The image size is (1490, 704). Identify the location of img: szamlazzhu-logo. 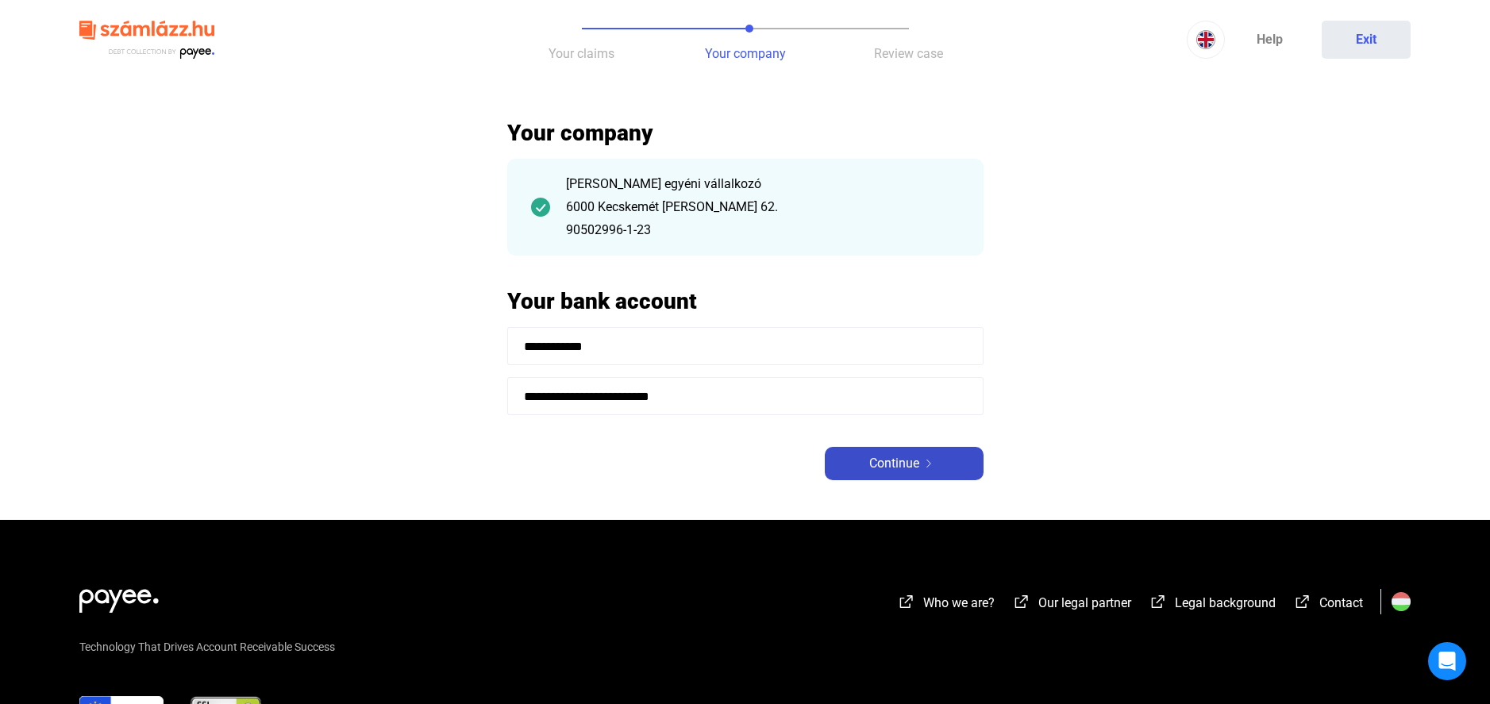
(147, 40).